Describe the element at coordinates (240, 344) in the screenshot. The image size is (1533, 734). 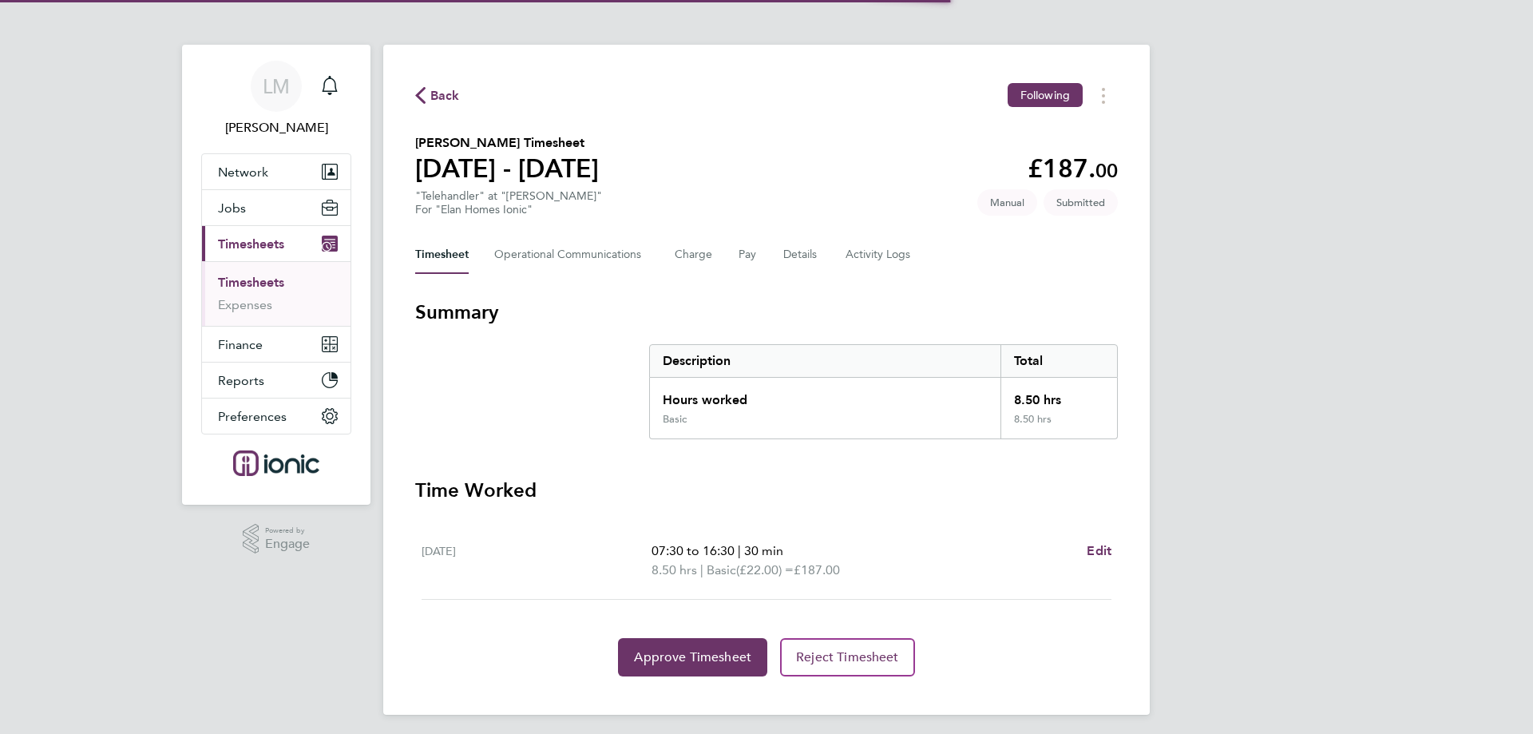
I see `span: Finance` at that location.